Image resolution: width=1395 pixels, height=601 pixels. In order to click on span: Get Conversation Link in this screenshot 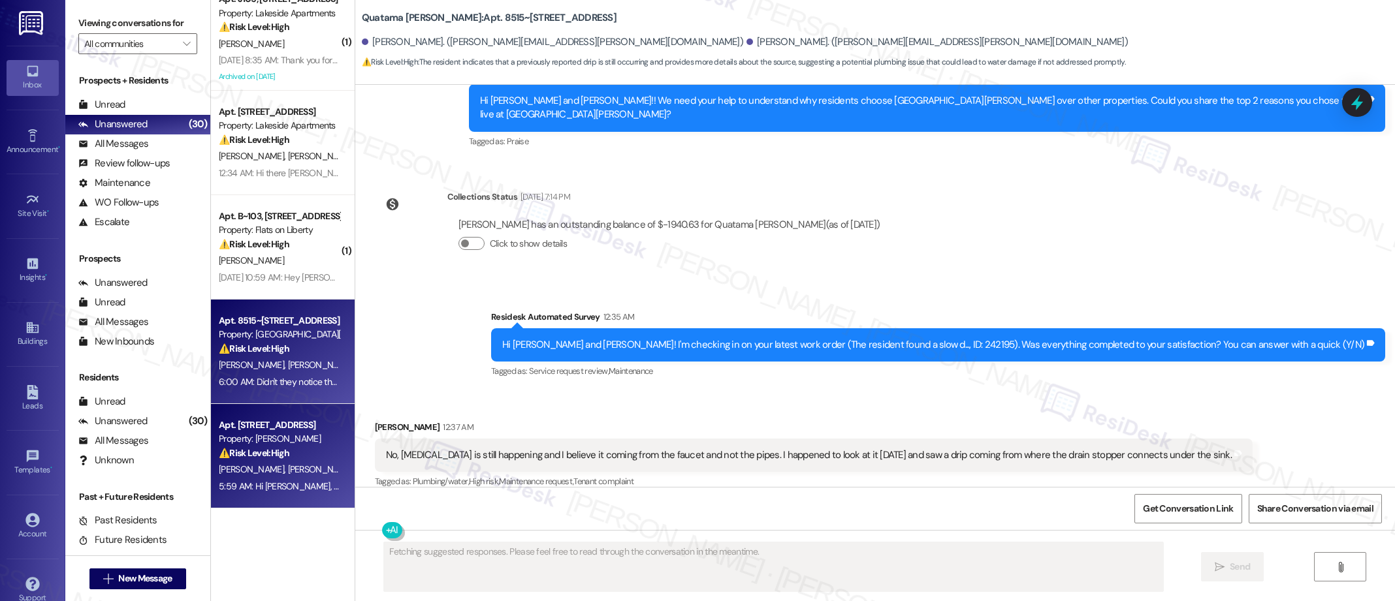, I will do `click(1188, 509)`.